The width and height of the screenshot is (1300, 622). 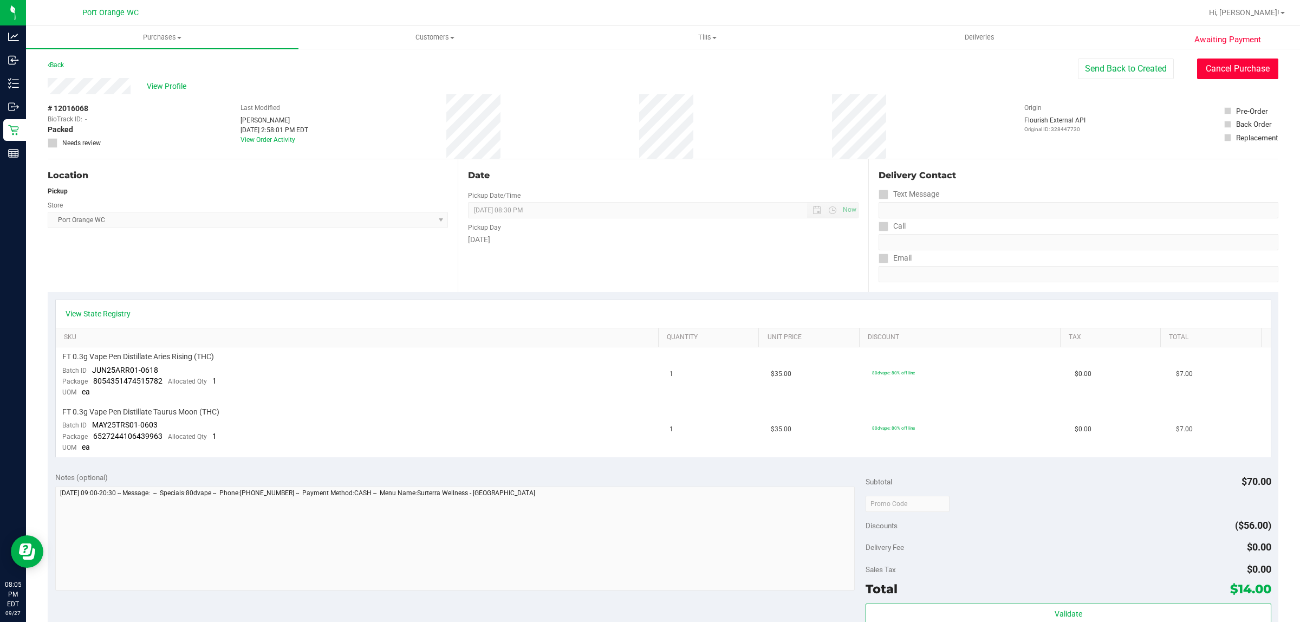 What do you see at coordinates (1055, 129) in the screenshot?
I see `p: Original ID: 328447730` at bounding box center [1055, 129].